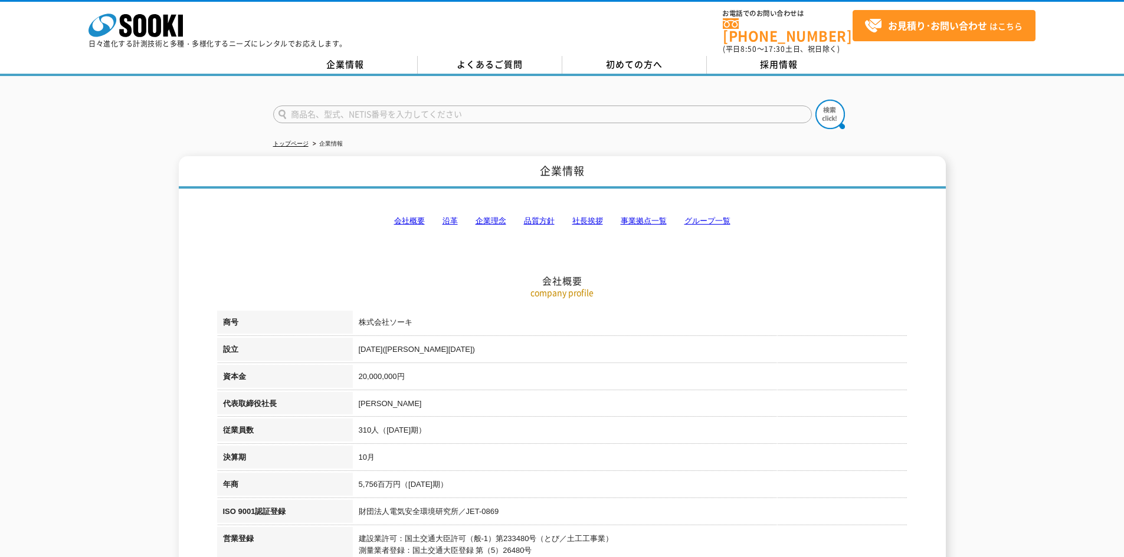 The height and width of the screenshot is (557, 1124). I want to click on span: はこちら, so click(943, 26).